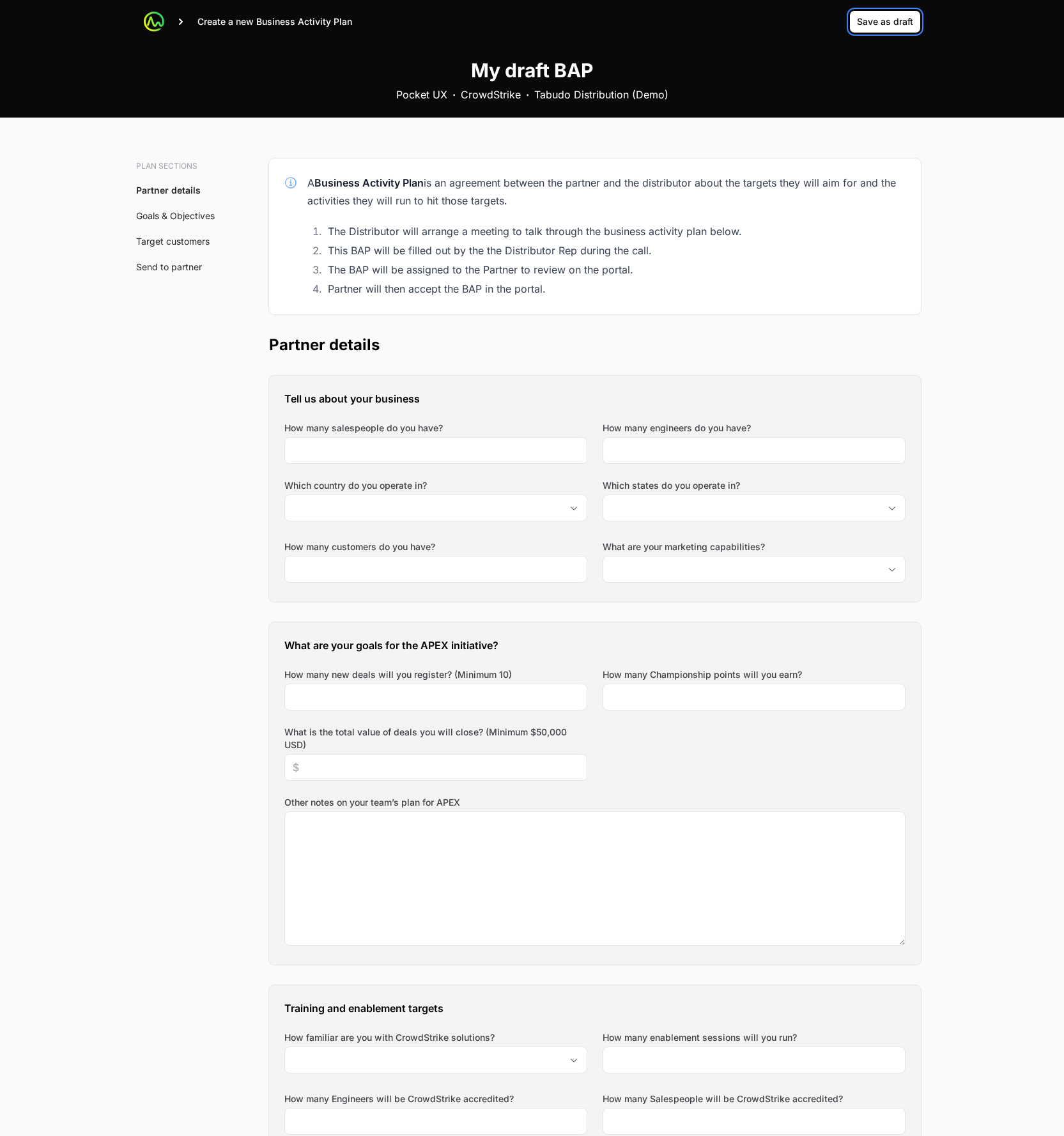  I want to click on a: Target customers, so click(173, 241).